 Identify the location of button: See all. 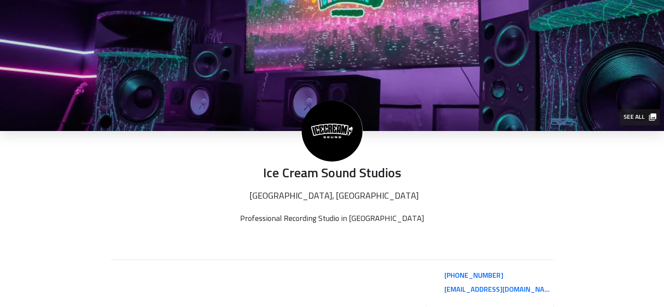
(640, 117).